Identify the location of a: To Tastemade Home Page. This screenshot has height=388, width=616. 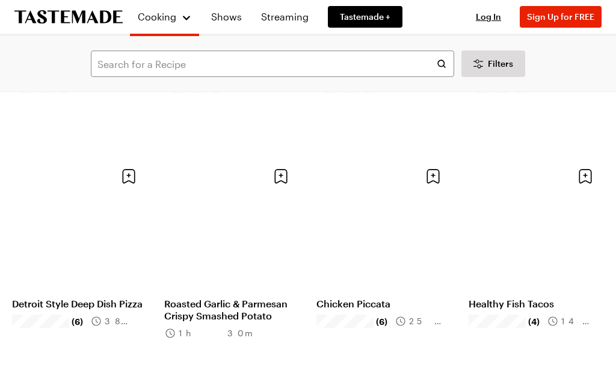
(69, 17).